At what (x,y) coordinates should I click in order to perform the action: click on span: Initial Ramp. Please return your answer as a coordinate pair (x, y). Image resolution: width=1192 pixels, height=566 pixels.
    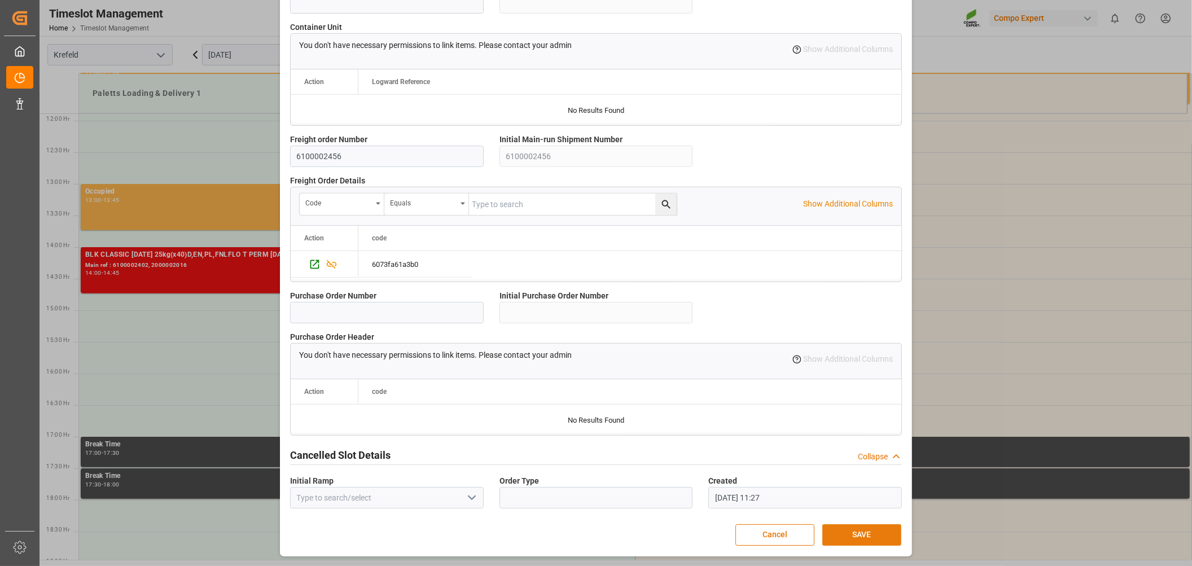
    Looking at the image, I should click on (311, 481).